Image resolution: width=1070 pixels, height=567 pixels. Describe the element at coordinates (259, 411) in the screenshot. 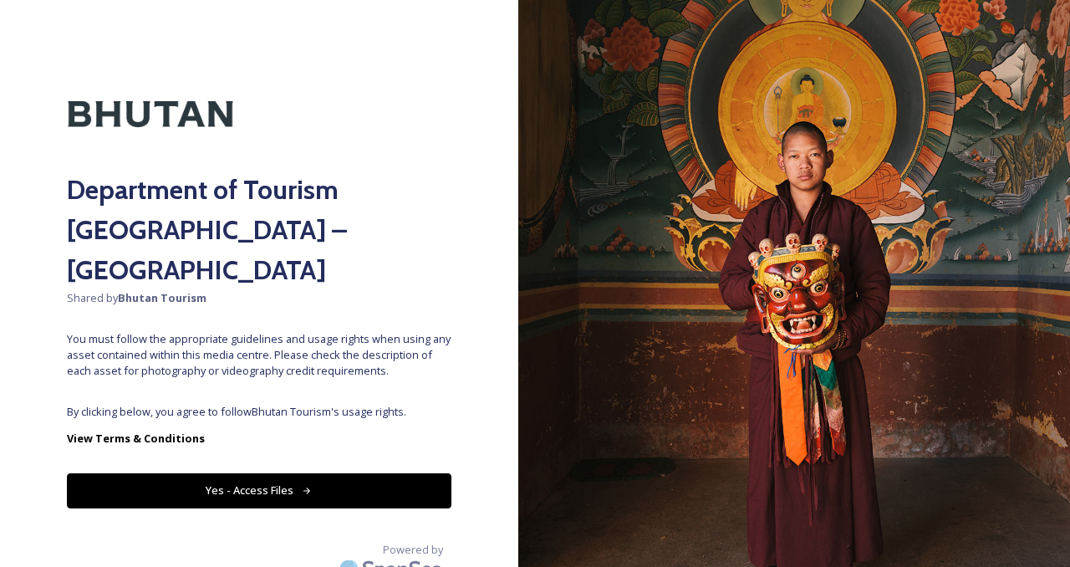

I see `span: By clicking below, you agree to follow Bhutan Tourism 's usage rights.` at that location.